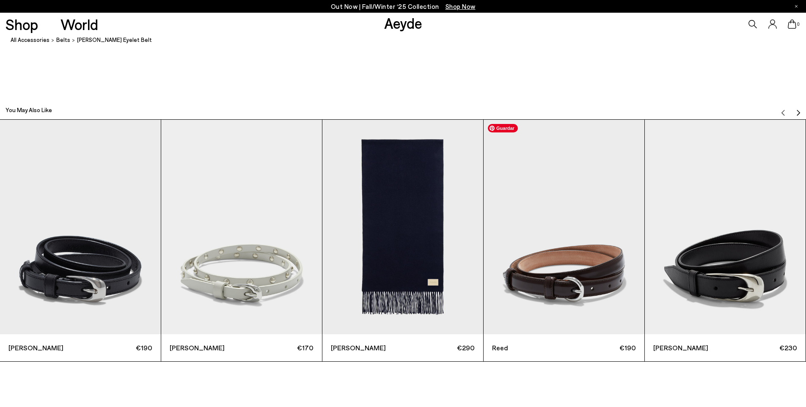 This screenshot has width=806, height=407. What do you see at coordinates (460, 6) in the screenshot?
I see `span: Navigate to /collections/new-in` at bounding box center [460, 6].